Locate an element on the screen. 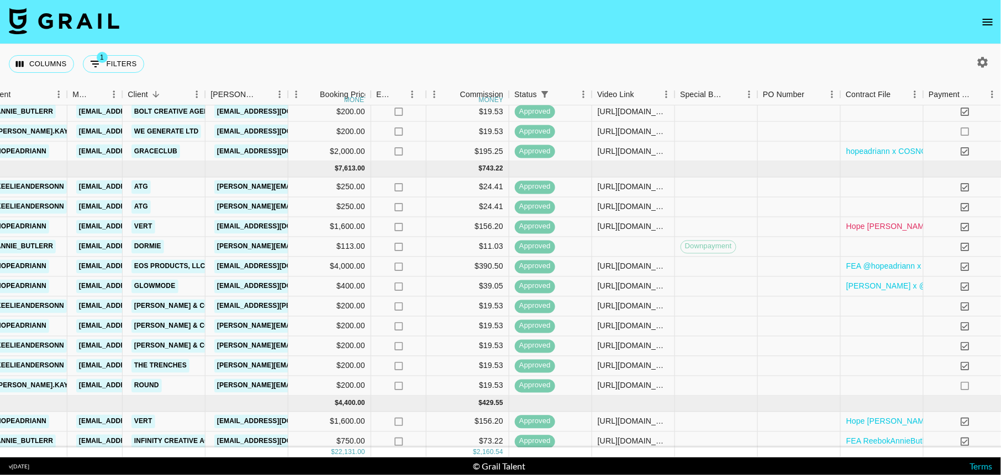 This screenshot has width=1001, height=475. div: Commission is located at coordinates (481, 94).